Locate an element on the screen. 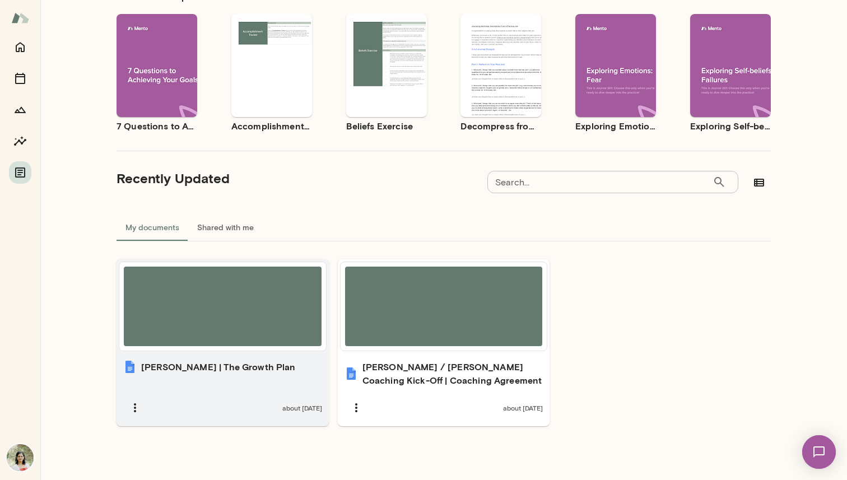 Image resolution: width=847 pixels, height=480 pixels. h6: Beliefs Exercise is located at coordinates (386, 126).